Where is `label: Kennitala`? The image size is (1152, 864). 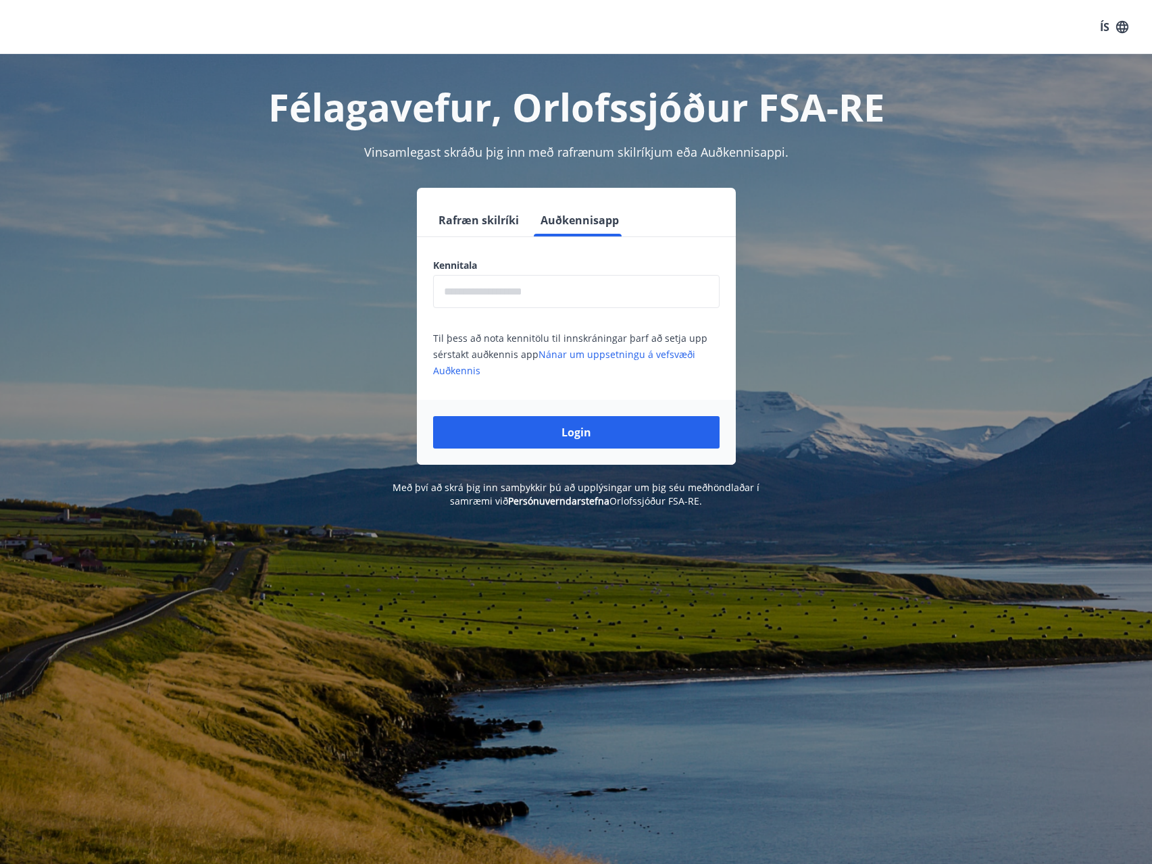 label: Kennitala is located at coordinates (576, 265).